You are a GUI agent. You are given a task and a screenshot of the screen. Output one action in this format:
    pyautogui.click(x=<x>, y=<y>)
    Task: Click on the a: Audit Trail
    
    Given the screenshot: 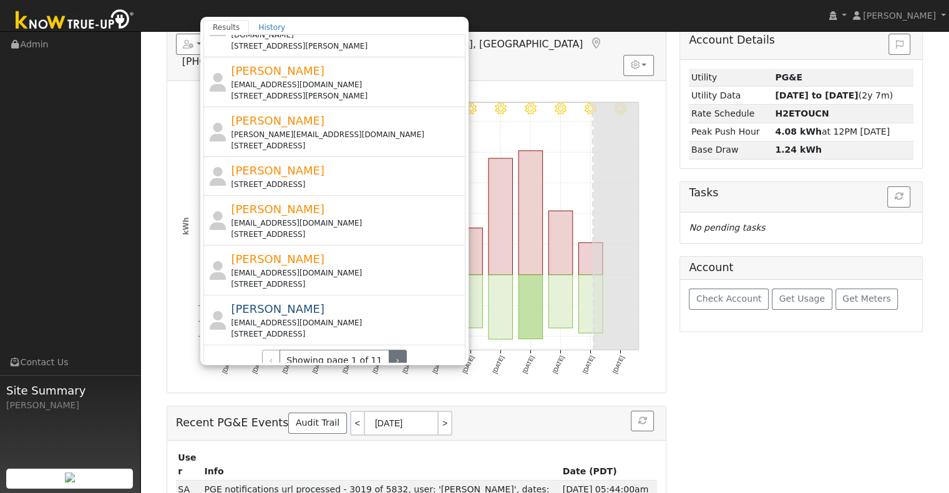 What is the action you would take?
    pyautogui.click(x=317, y=424)
    